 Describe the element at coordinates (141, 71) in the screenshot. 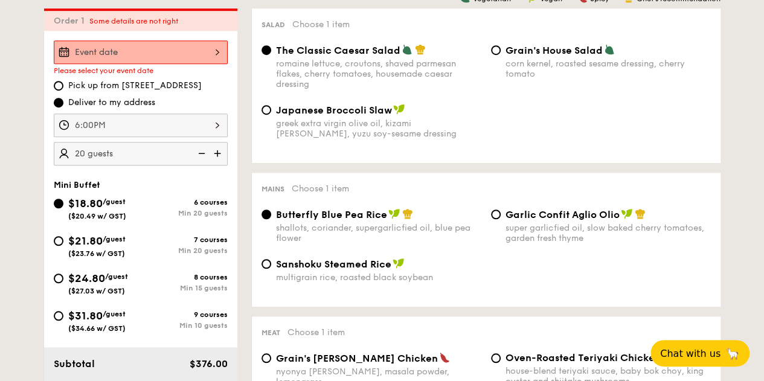

I see `div: Please select your event date` at that location.